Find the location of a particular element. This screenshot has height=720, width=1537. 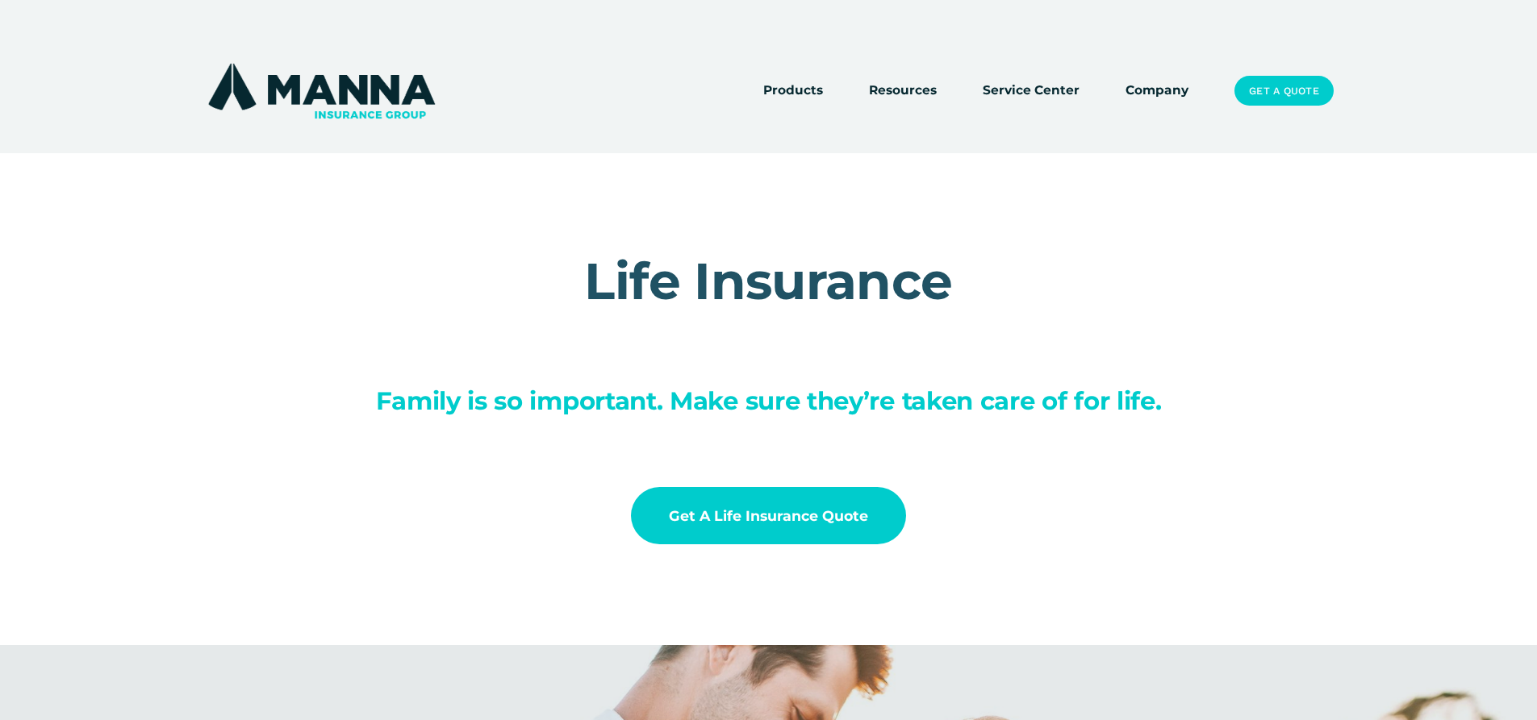

a: Get a Quote is located at coordinates (1284, 91).